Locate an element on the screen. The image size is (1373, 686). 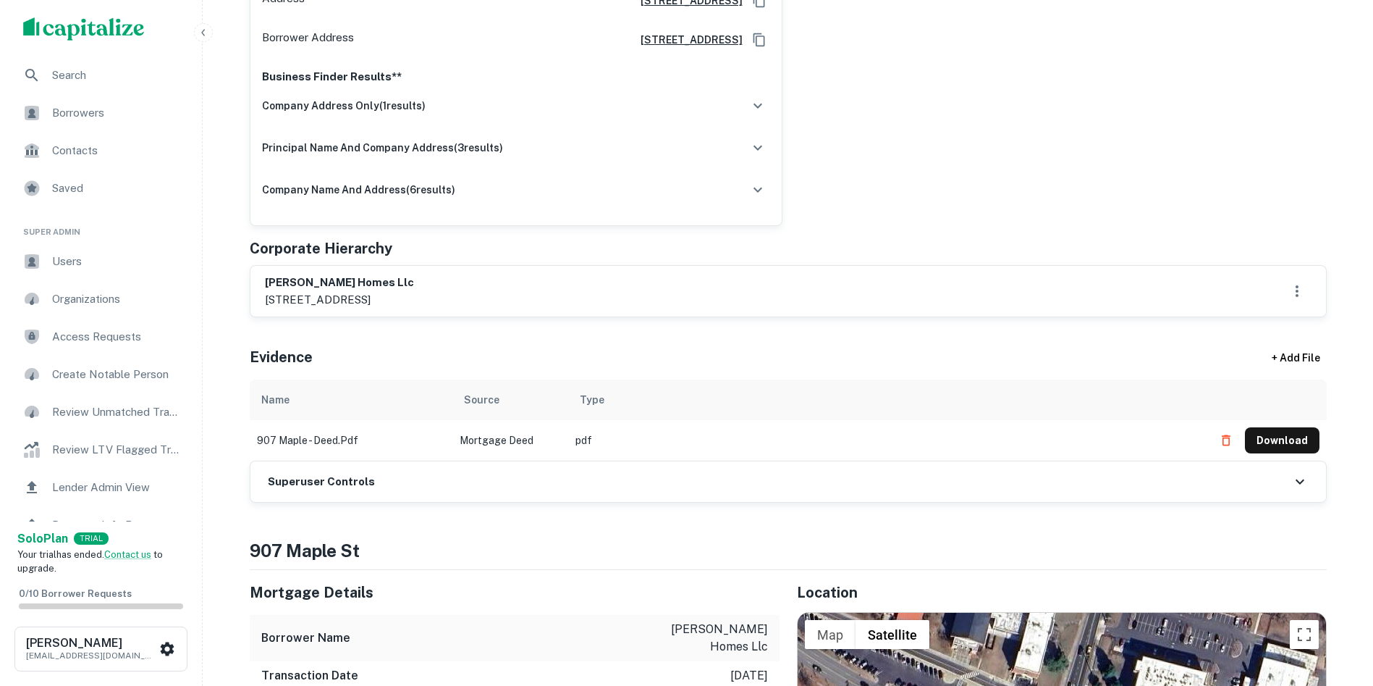
h5: Mortgage Details is located at coordinates (515, 592).